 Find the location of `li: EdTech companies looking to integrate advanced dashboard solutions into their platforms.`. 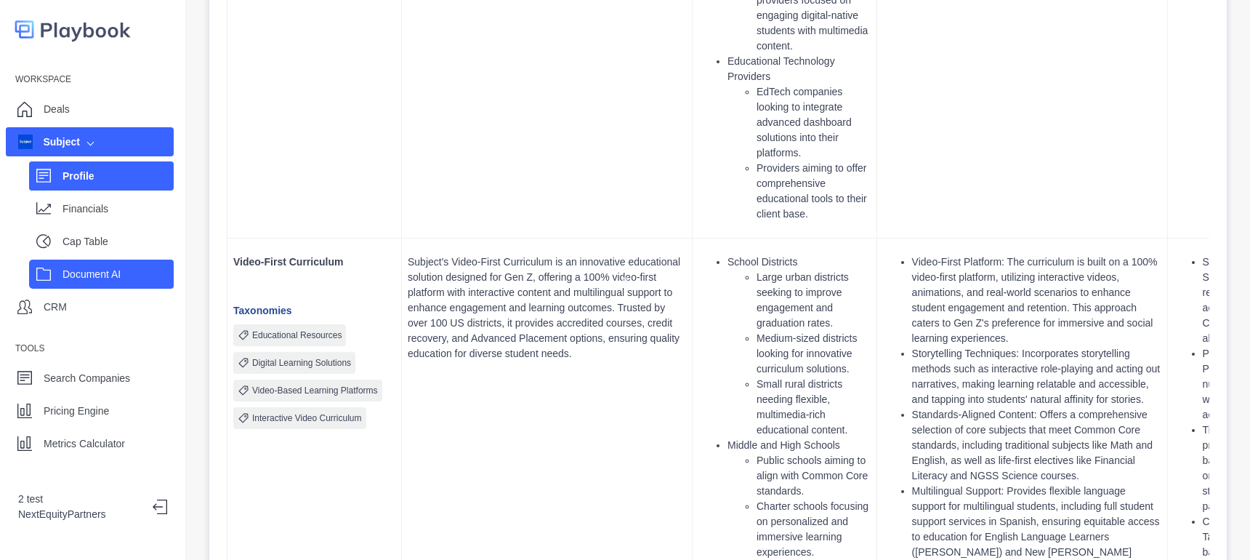

li: EdTech companies looking to integrate advanced dashboard solutions into their platforms. is located at coordinates (813, 122).